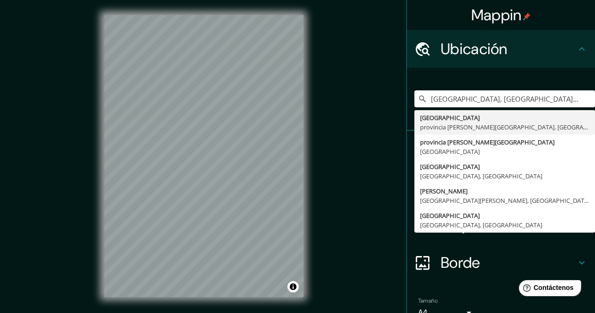 This screenshot has width=595, height=313. I want to click on img: pin-icon.png, so click(527, 16).